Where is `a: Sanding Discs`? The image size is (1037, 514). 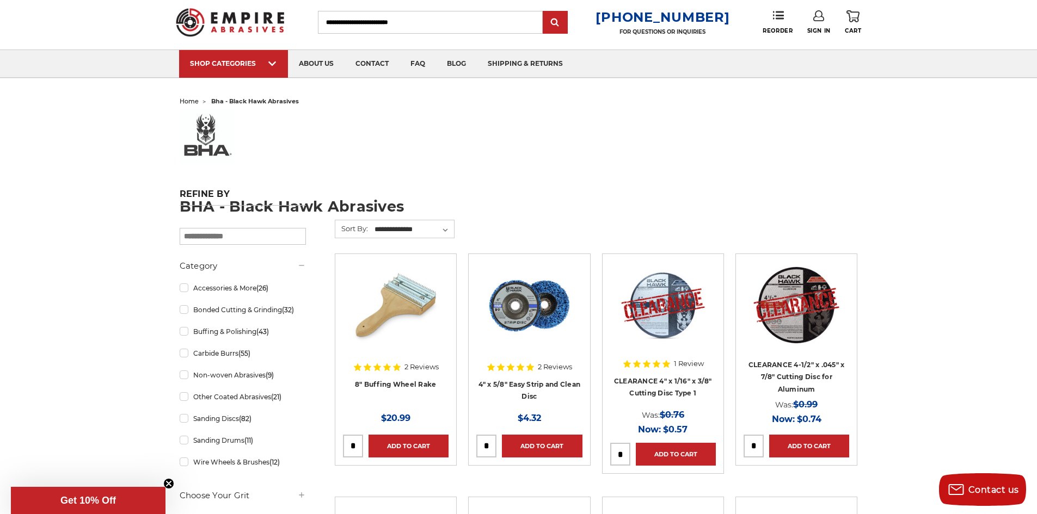
a: Sanding Discs is located at coordinates (243, 418).